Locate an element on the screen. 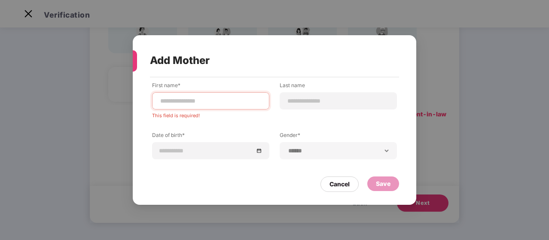 The height and width of the screenshot is (240, 549). div: Add Mother is located at coordinates (264, 61).